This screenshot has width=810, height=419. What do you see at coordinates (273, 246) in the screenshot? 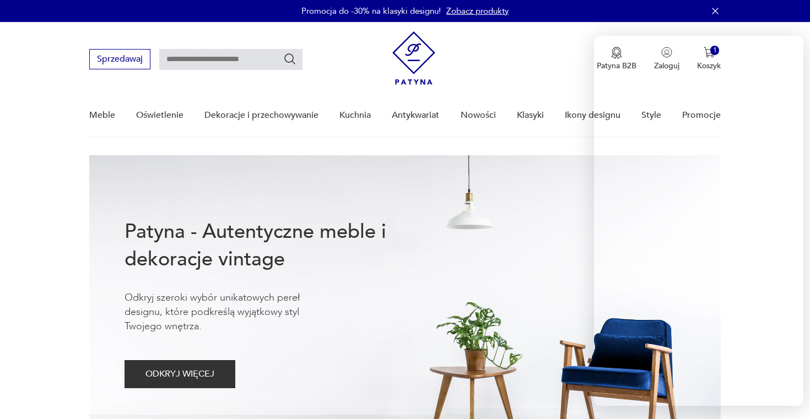
I see `h1: Patyna - Autentyczne meble i dekoracje vintage` at bounding box center [273, 246].